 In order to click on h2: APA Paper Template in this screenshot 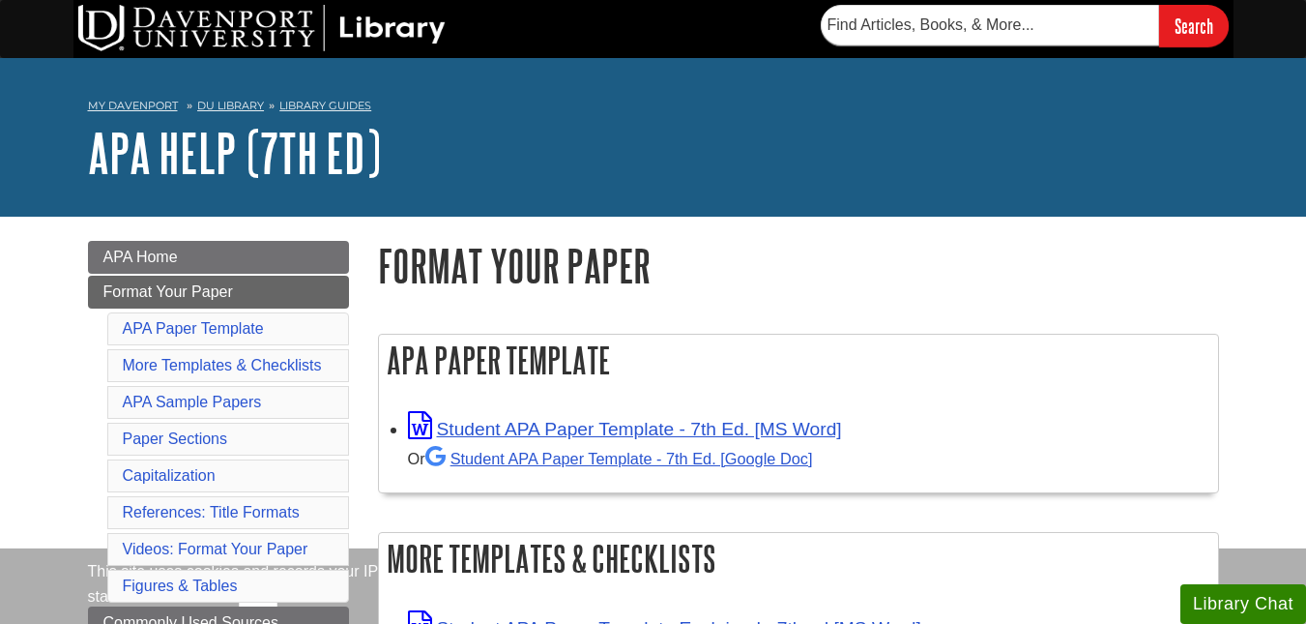, I will do `click(799, 360)`.